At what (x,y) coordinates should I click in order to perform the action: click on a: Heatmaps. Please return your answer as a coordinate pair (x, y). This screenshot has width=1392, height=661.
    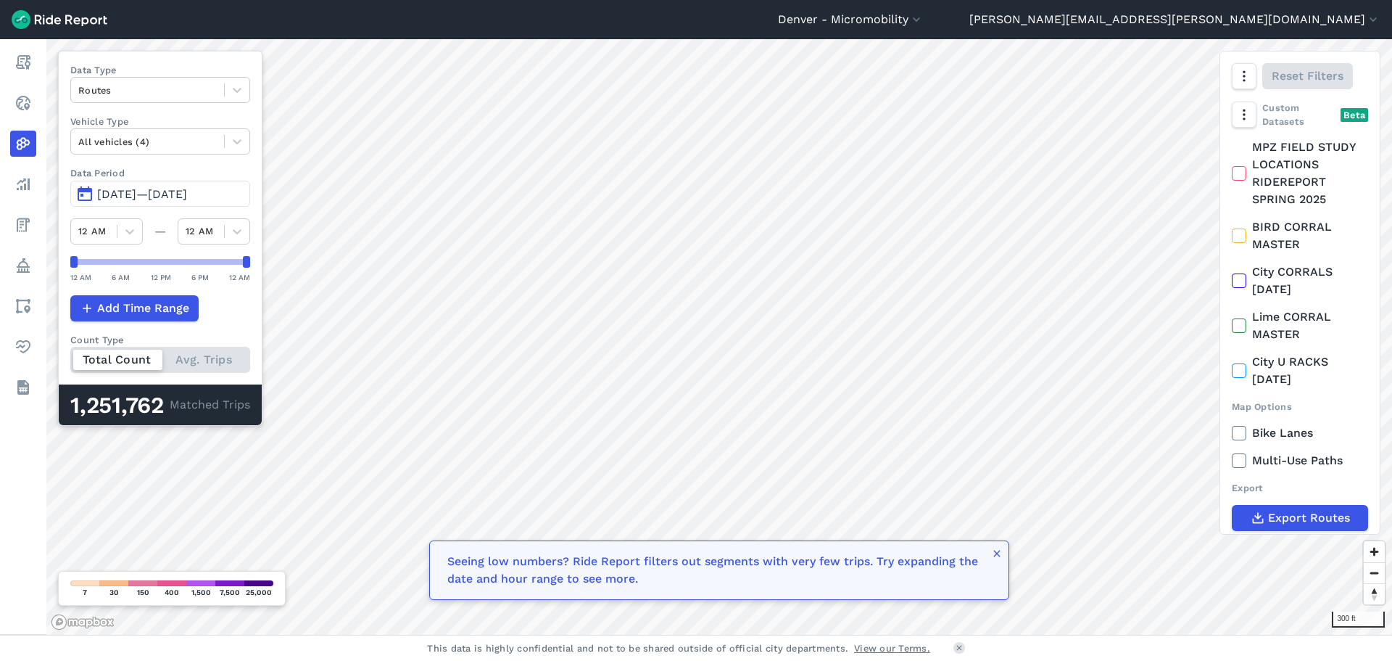
    Looking at the image, I should click on (23, 144).